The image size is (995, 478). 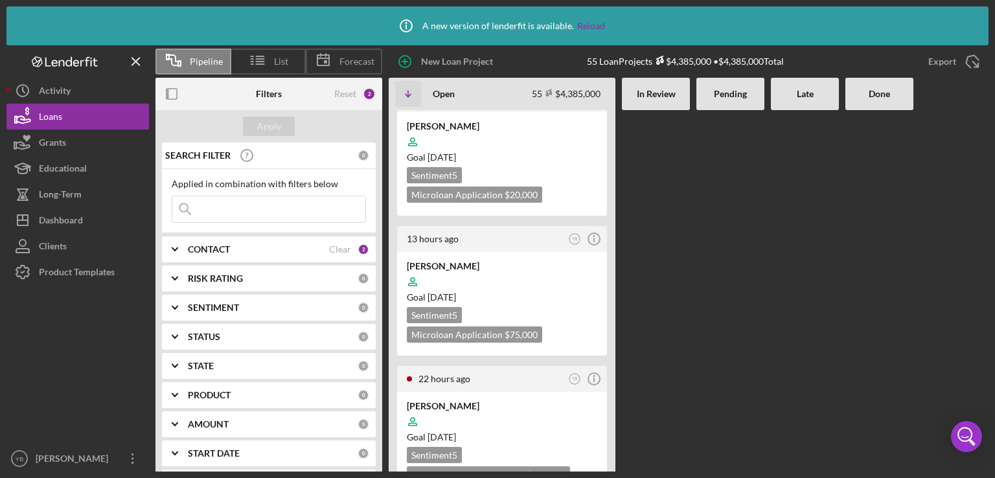 What do you see at coordinates (444, 378) in the screenshot?
I see `time: 2025-09-10 16:55` at bounding box center [444, 378].